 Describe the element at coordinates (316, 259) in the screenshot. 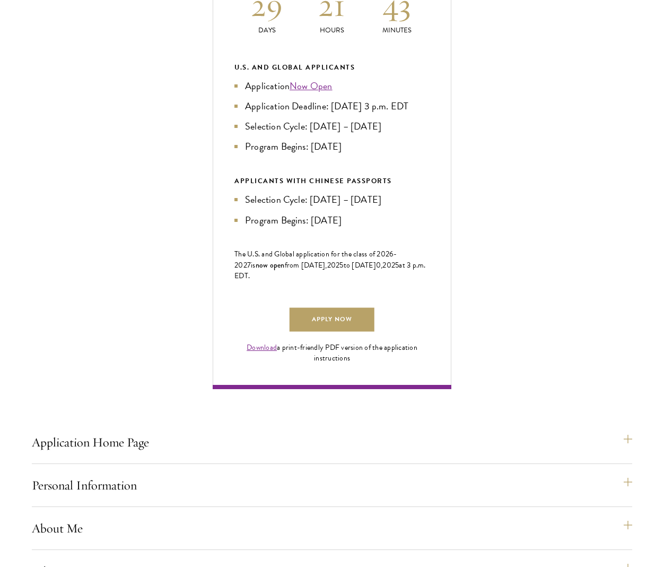

I see `span: -202` at that location.